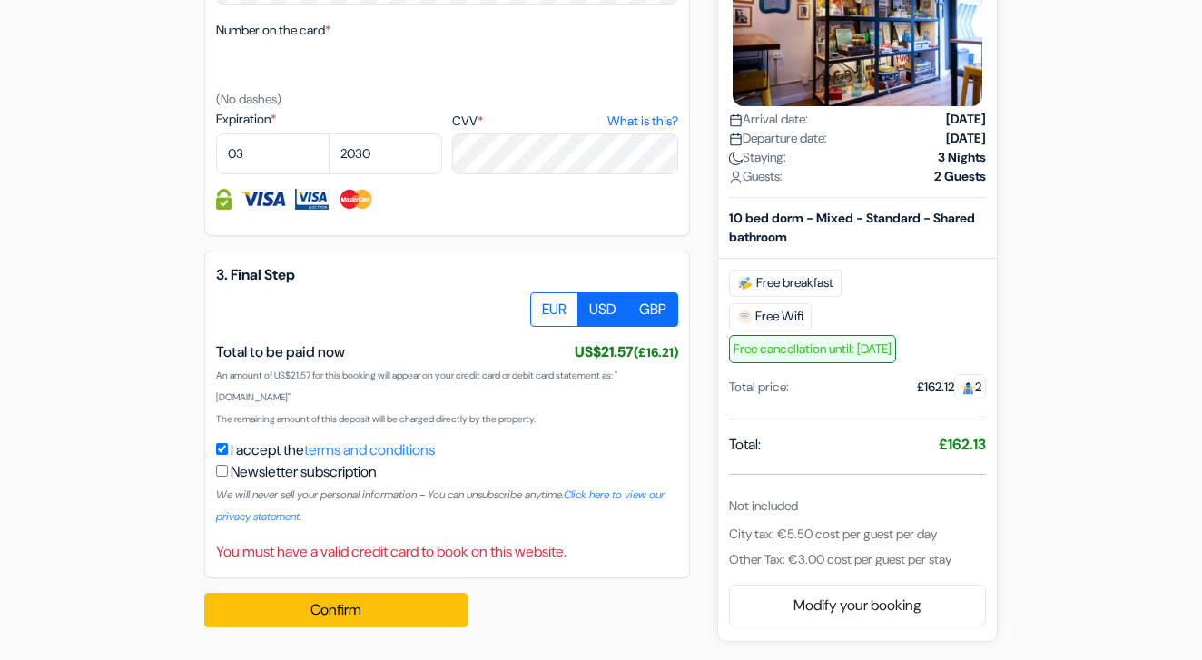 Image resolution: width=1202 pixels, height=660 pixels. What do you see at coordinates (951, 387) in the screenshot?
I see `div: £162.12` at bounding box center [951, 387].